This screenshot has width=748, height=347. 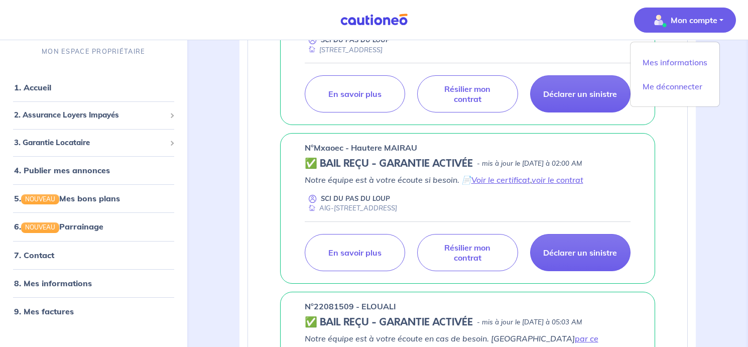 I want to click on p: SCI DU PAS DU LOUP, so click(x=355, y=198).